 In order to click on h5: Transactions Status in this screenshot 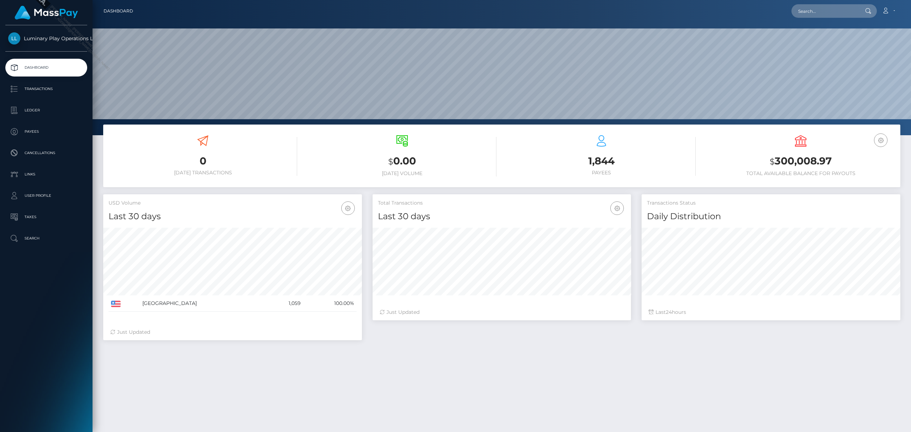, I will do `click(771, 203)`.